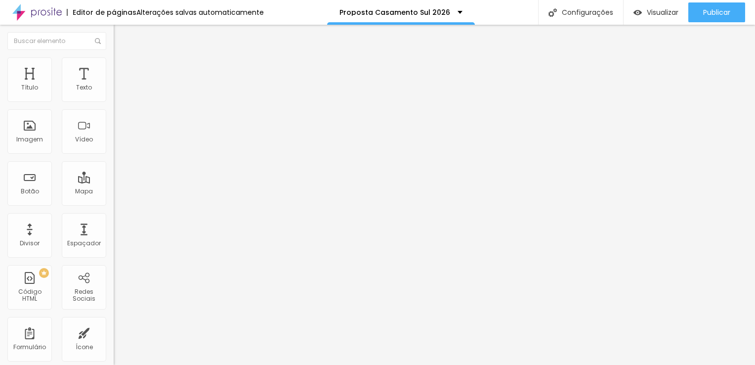 The width and height of the screenshot is (755, 365). What do you see at coordinates (84, 347) in the screenshot?
I see `div: Ícone` at bounding box center [84, 347].